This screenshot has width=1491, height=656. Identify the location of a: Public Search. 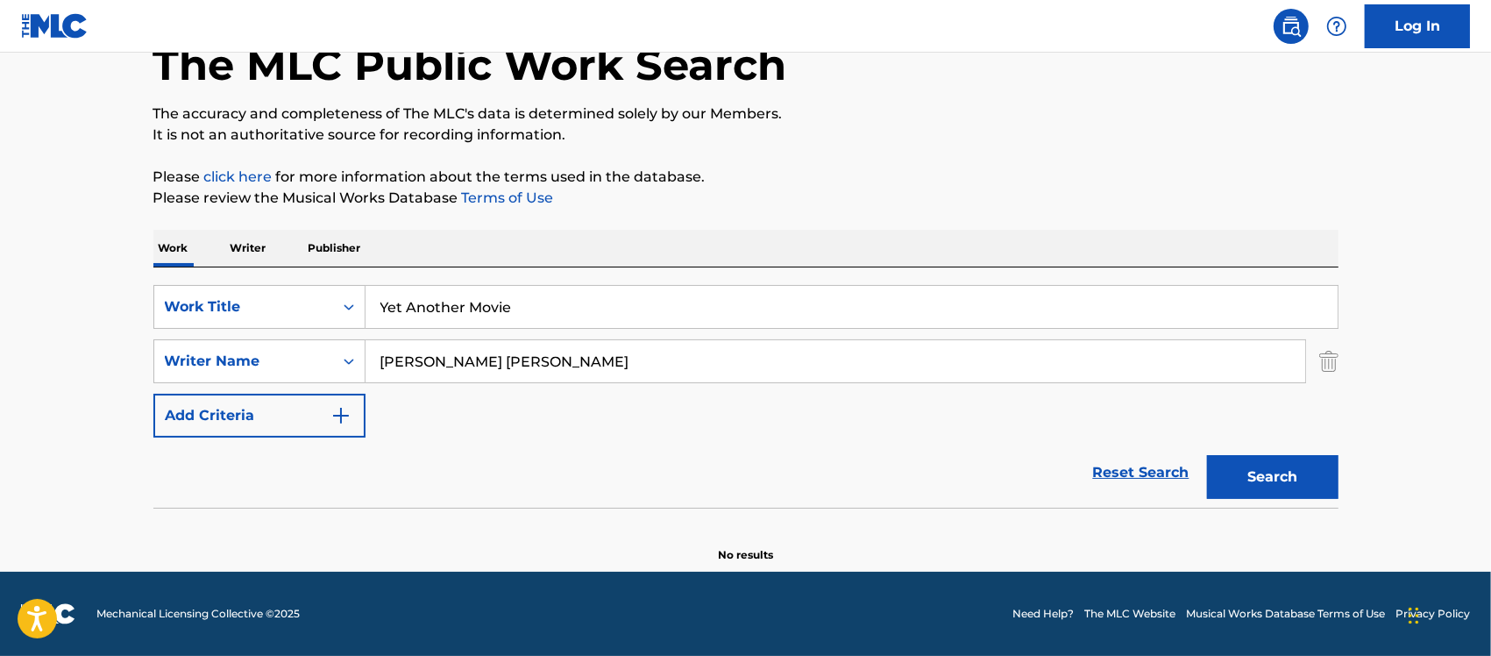
(1291, 26).